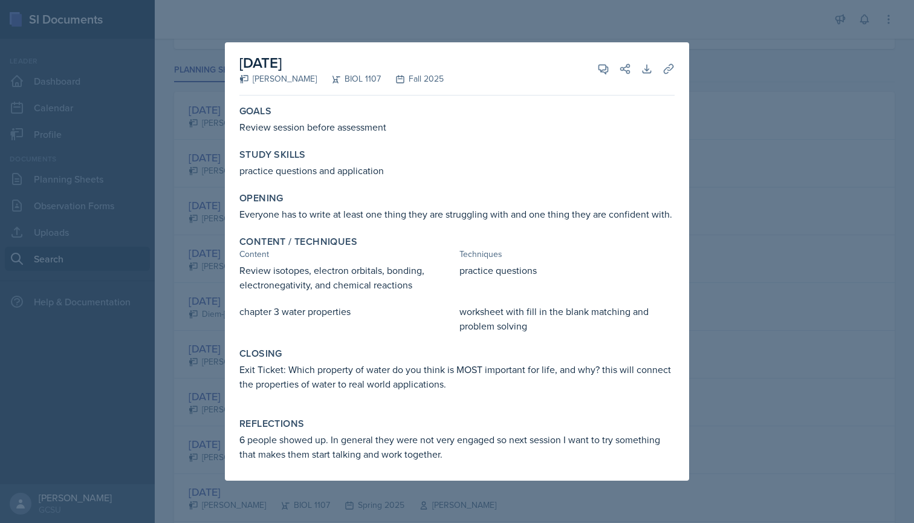  I want to click on p: Review session before assessment, so click(457, 127).